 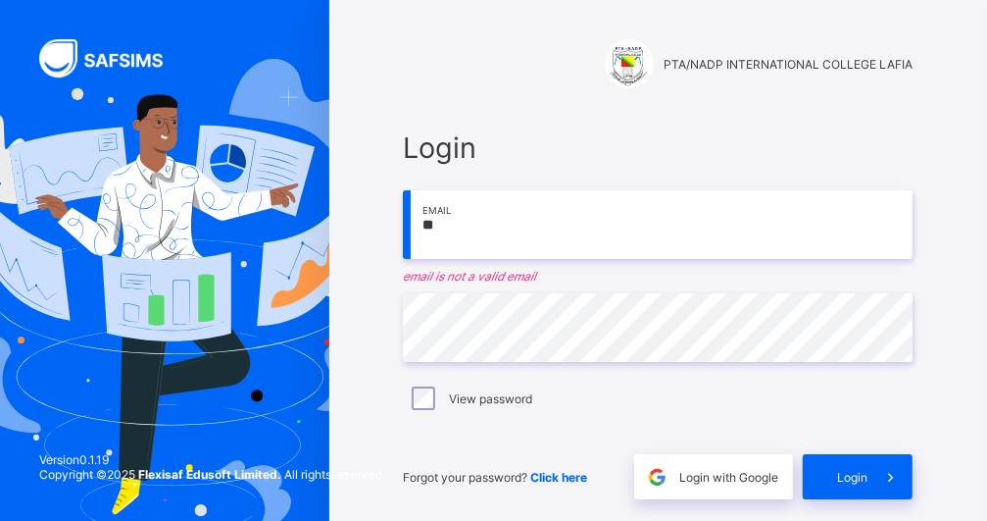 I want to click on strong: Flexisaf Edusoft Limited., so click(x=210, y=474).